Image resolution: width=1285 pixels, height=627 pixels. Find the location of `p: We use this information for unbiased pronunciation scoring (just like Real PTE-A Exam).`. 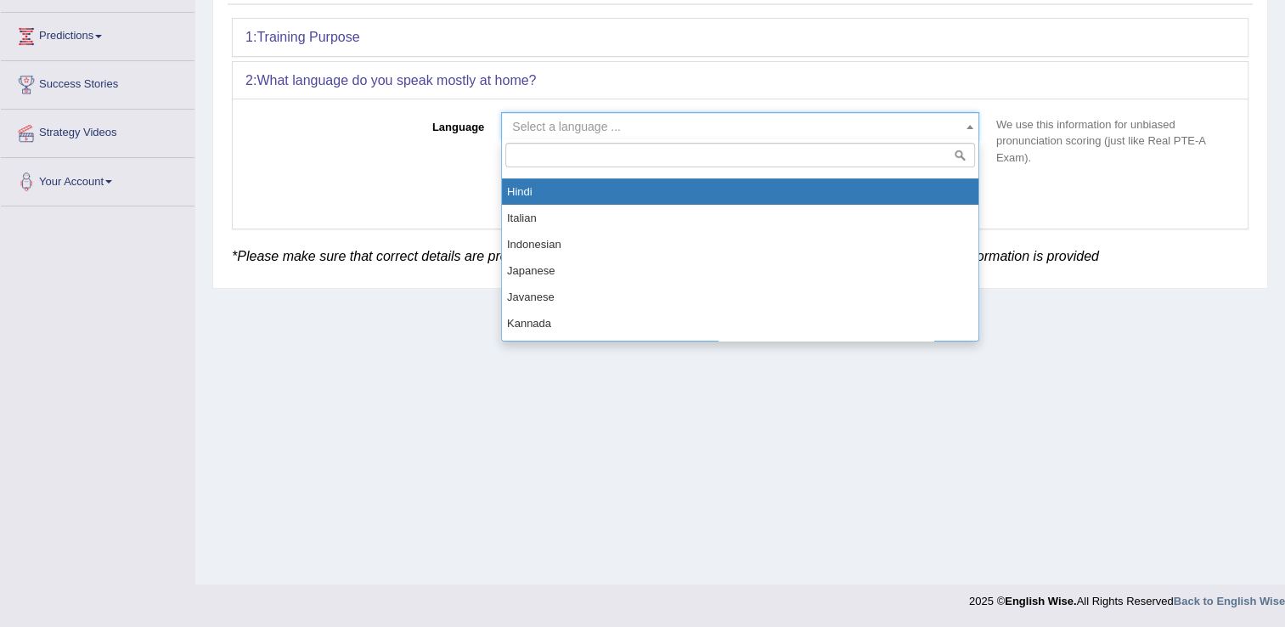

p: We use this information for unbiased pronunciation scoring (just like Real PTE-A Exam). is located at coordinates (1111, 140).